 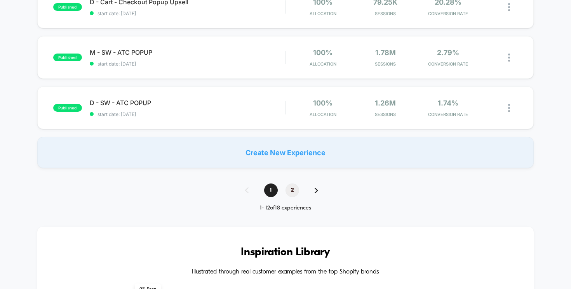 I want to click on span: D - SW - ATC POPUP, so click(x=188, y=103).